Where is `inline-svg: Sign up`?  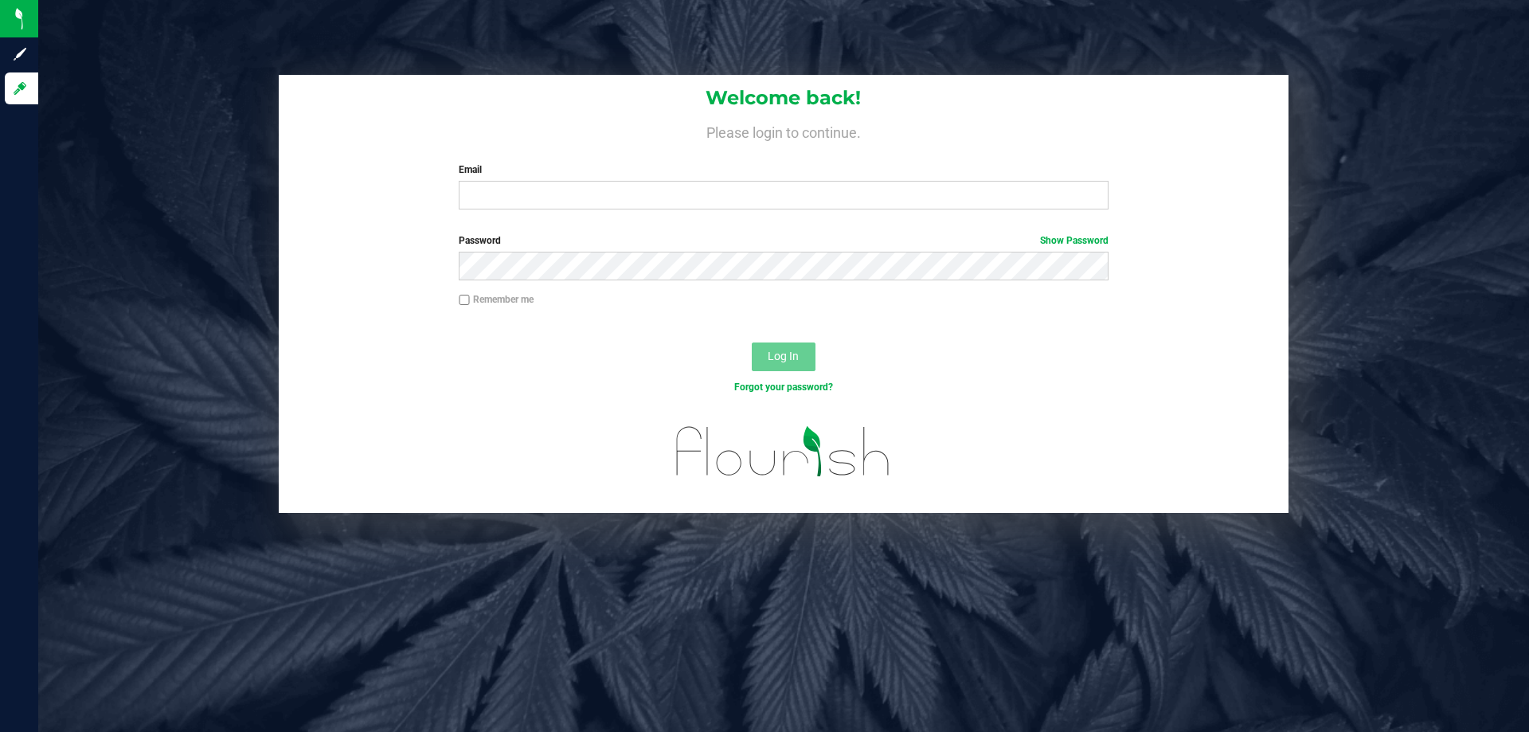 inline-svg: Sign up is located at coordinates (20, 54).